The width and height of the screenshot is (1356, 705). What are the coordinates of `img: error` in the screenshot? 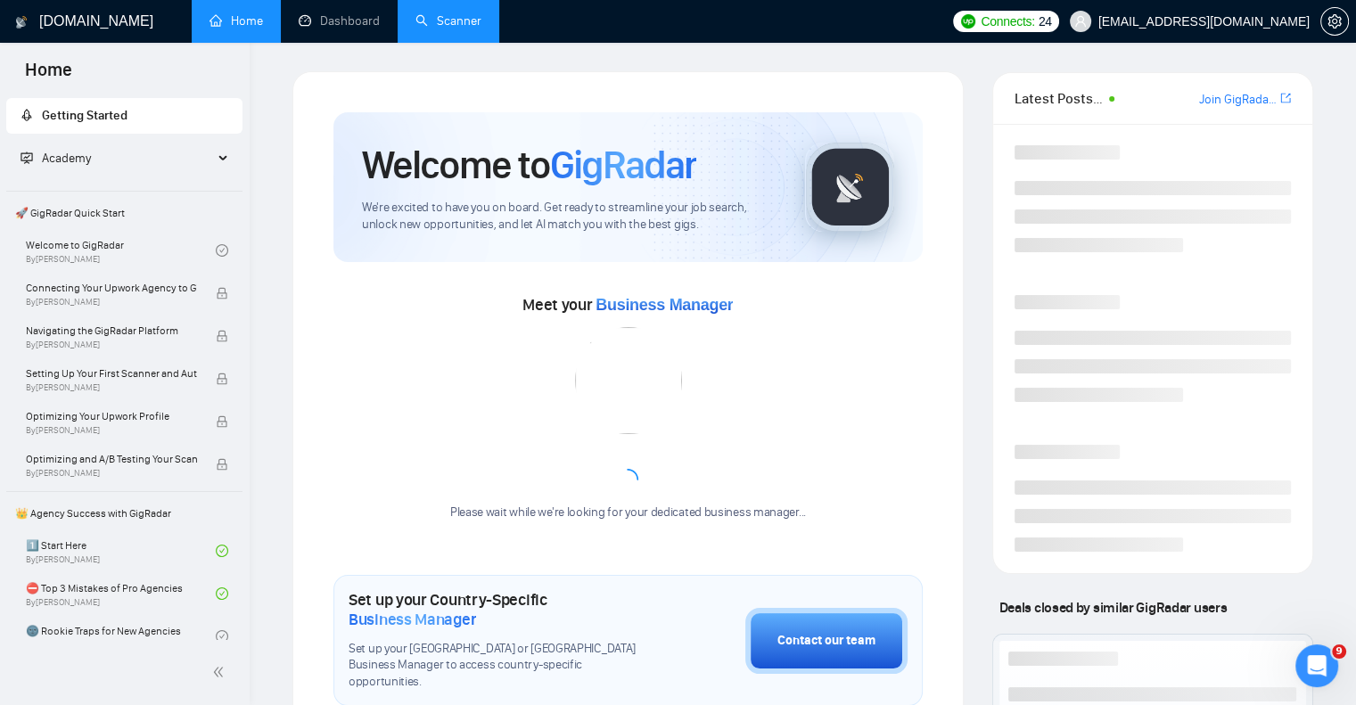 It's located at (629, 381).